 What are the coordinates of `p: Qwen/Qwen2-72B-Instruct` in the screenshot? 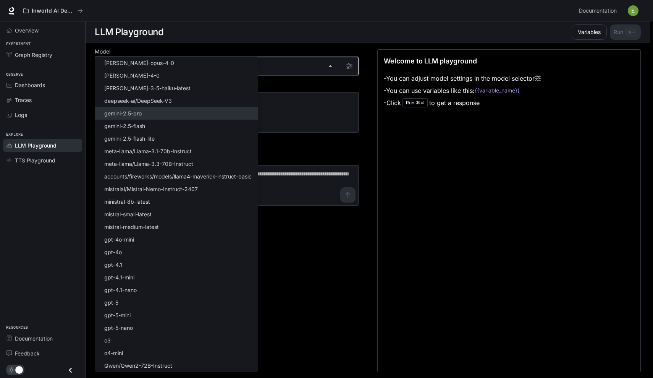 It's located at (138, 365).